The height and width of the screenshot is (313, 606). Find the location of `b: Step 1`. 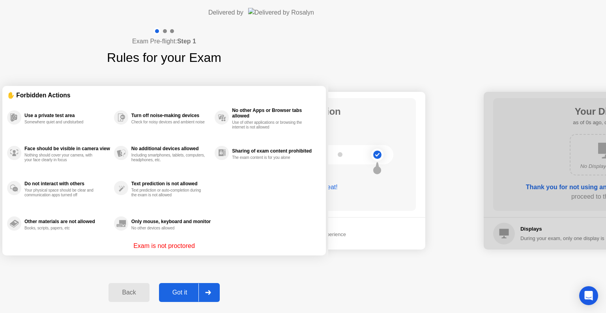

b: Step 1 is located at coordinates (187, 41).